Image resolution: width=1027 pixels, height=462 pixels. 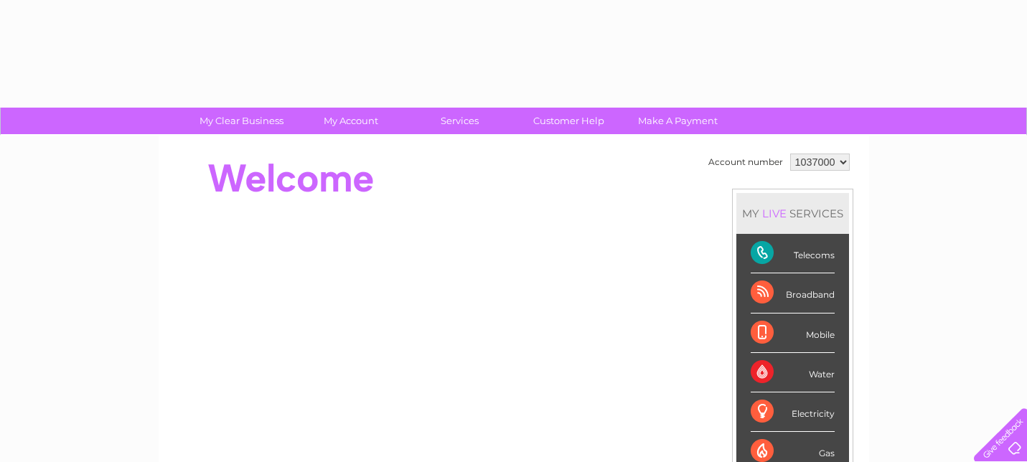 What do you see at coordinates (792, 373) in the screenshot?
I see `div: Water` at bounding box center [792, 373].